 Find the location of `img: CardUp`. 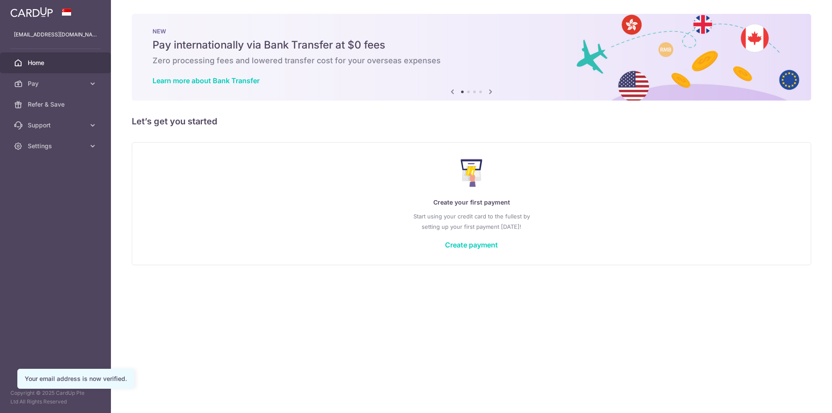

img: CardUp is located at coordinates (32, 12).